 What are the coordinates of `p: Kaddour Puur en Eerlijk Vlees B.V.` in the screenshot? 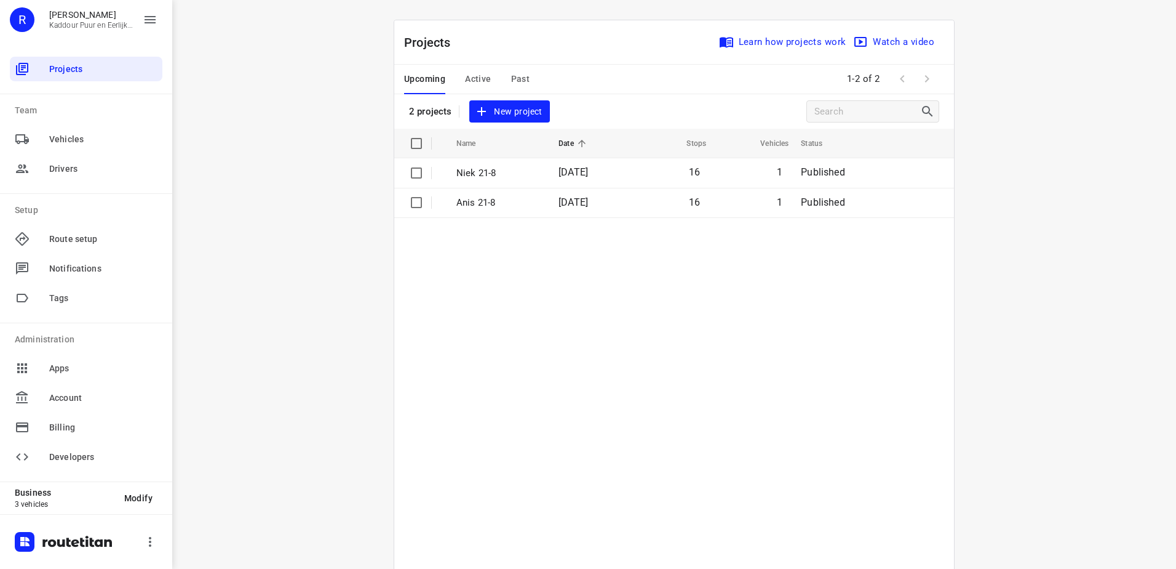 It's located at (91, 25).